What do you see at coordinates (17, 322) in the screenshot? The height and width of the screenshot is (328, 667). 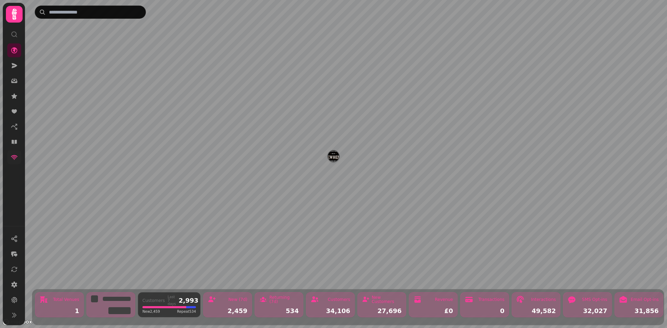 I see `a: Mapbox logo` at bounding box center [17, 322].